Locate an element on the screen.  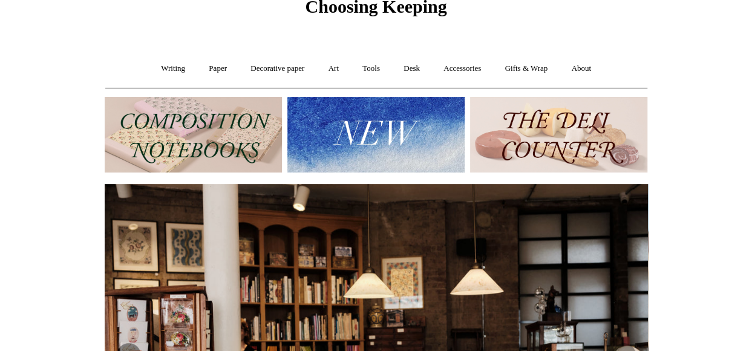
a: Decorative paper is located at coordinates (277, 68).